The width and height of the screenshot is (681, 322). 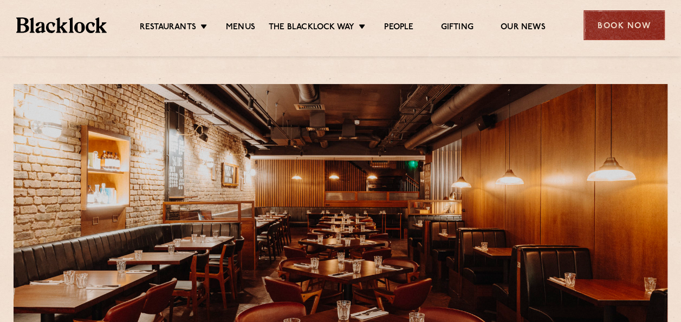 What do you see at coordinates (312, 28) in the screenshot?
I see `a: The Blacklock Way` at bounding box center [312, 28].